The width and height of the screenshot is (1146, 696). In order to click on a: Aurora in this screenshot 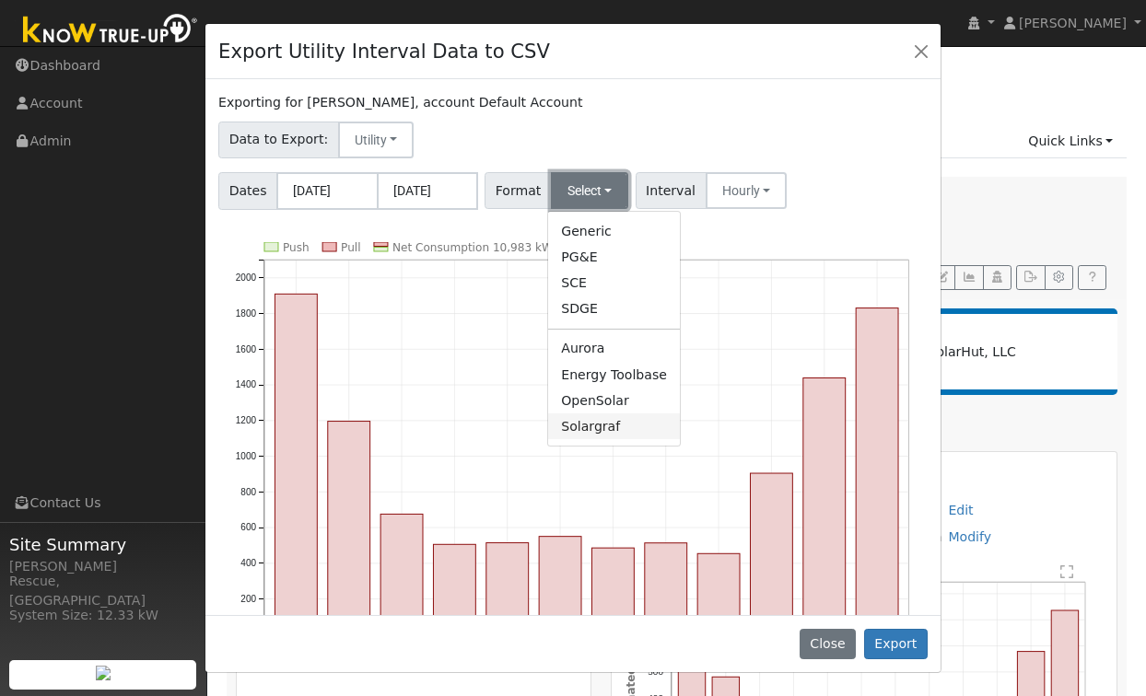, I will do `click(613, 349)`.